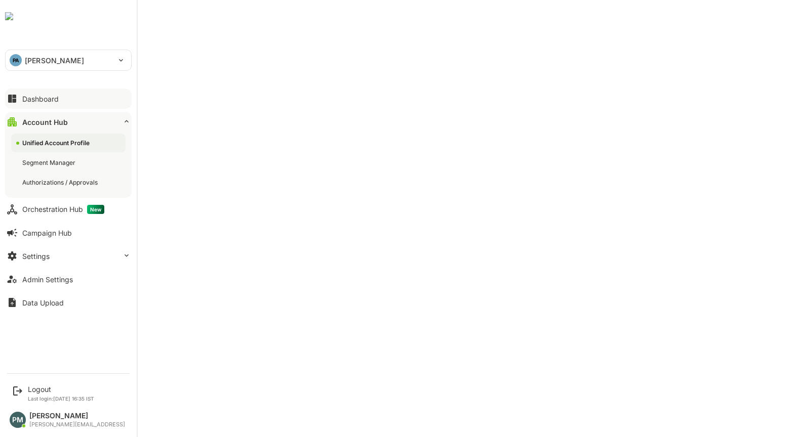  Describe the element at coordinates (48, 279) in the screenshot. I see `div: Admin Settings` at that location.